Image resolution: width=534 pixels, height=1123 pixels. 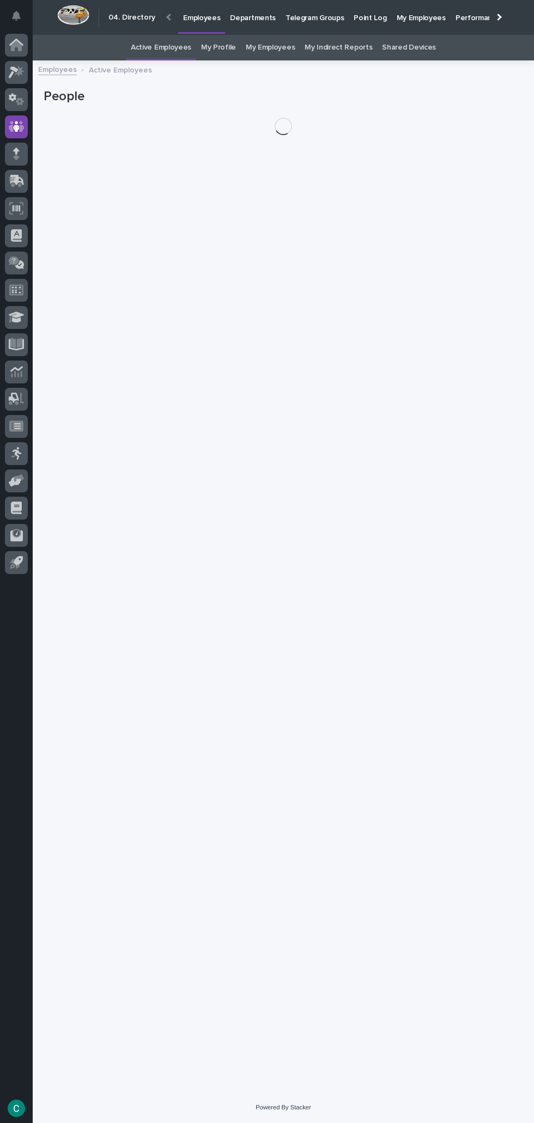 I want to click on a: Active Employees, so click(x=161, y=47).